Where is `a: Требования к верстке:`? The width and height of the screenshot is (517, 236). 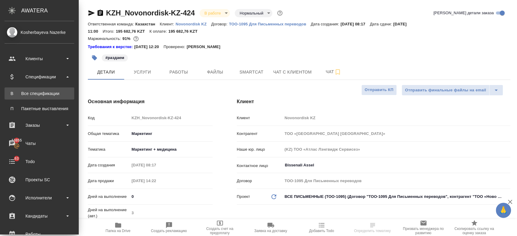 a: Требования к верстке: is located at coordinates (111, 47).